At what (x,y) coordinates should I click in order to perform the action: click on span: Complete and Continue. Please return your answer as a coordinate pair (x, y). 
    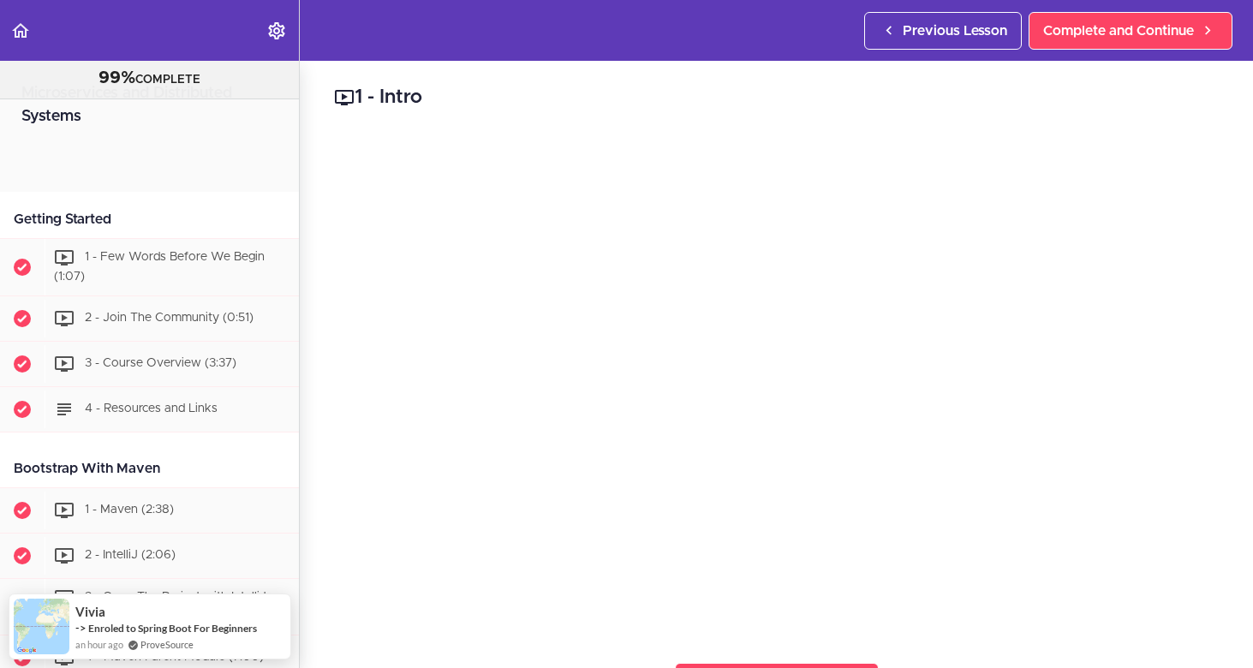
    Looking at the image, I should click on (1118, 31).